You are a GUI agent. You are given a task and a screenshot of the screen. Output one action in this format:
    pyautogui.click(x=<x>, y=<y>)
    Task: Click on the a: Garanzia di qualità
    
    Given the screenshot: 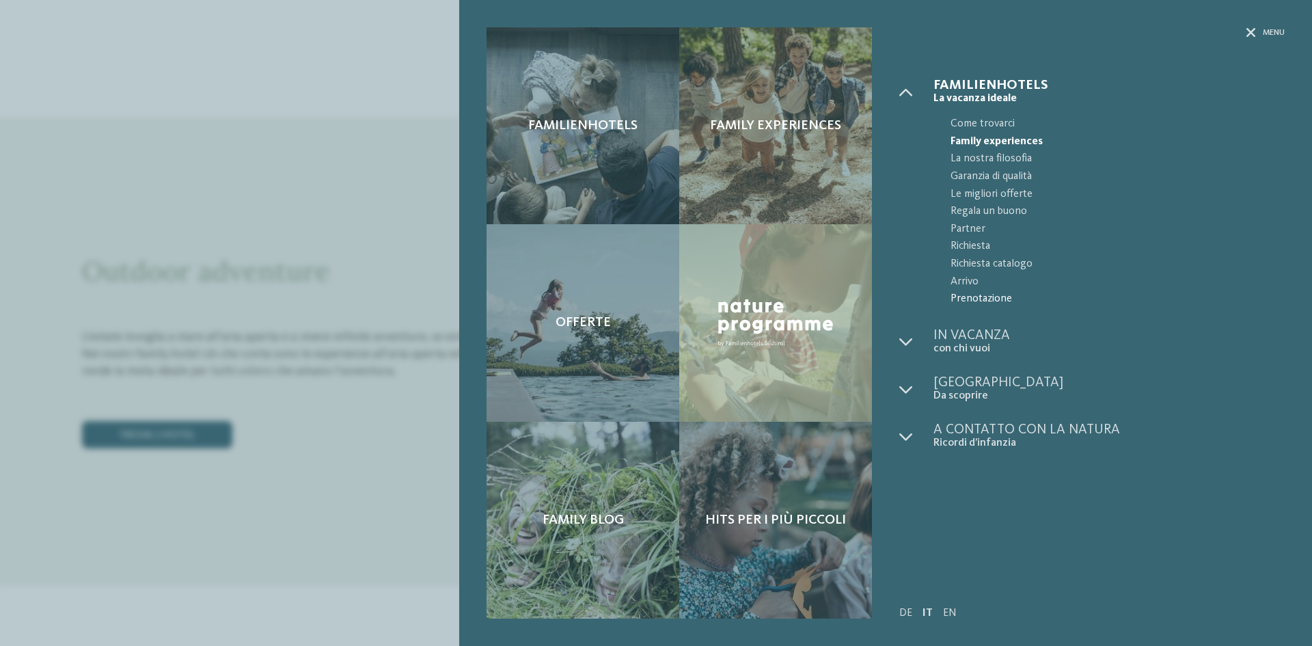 What is the action you would take?
    pyautogui.click(x=1109, y=177)
    